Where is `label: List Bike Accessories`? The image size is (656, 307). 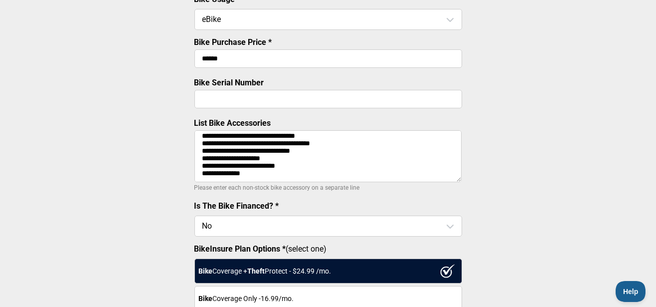 label: List Bike Accessories is located at coordinates (233, 123).